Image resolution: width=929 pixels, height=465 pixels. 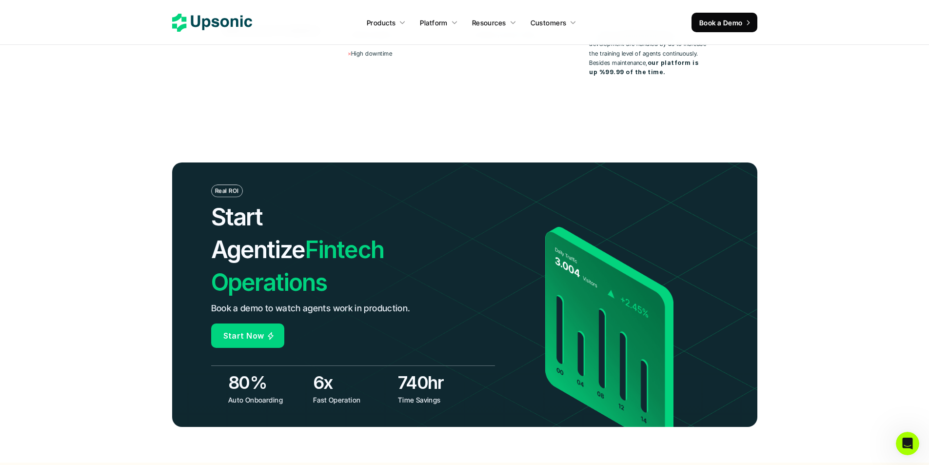 I want to click on p: Book a demo to watch agents work in production., so click(x=311, y=308).